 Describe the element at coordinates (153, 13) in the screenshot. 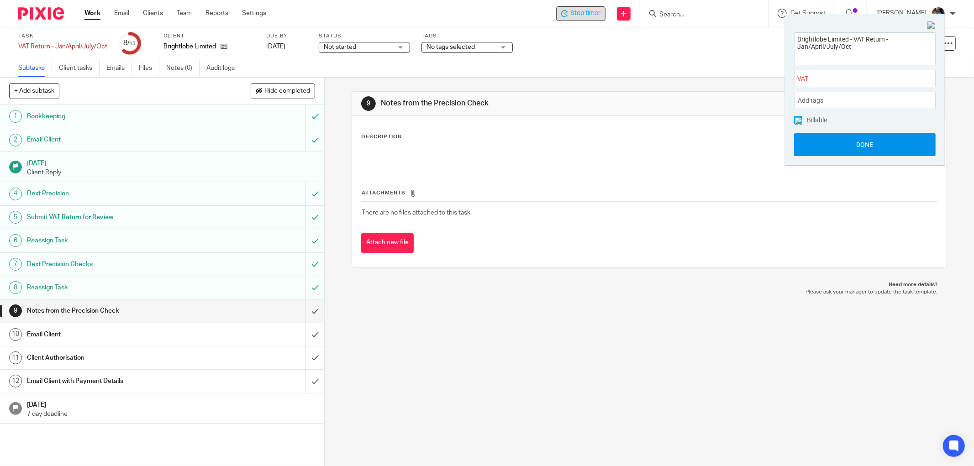

I see `a: Clients` at that location.